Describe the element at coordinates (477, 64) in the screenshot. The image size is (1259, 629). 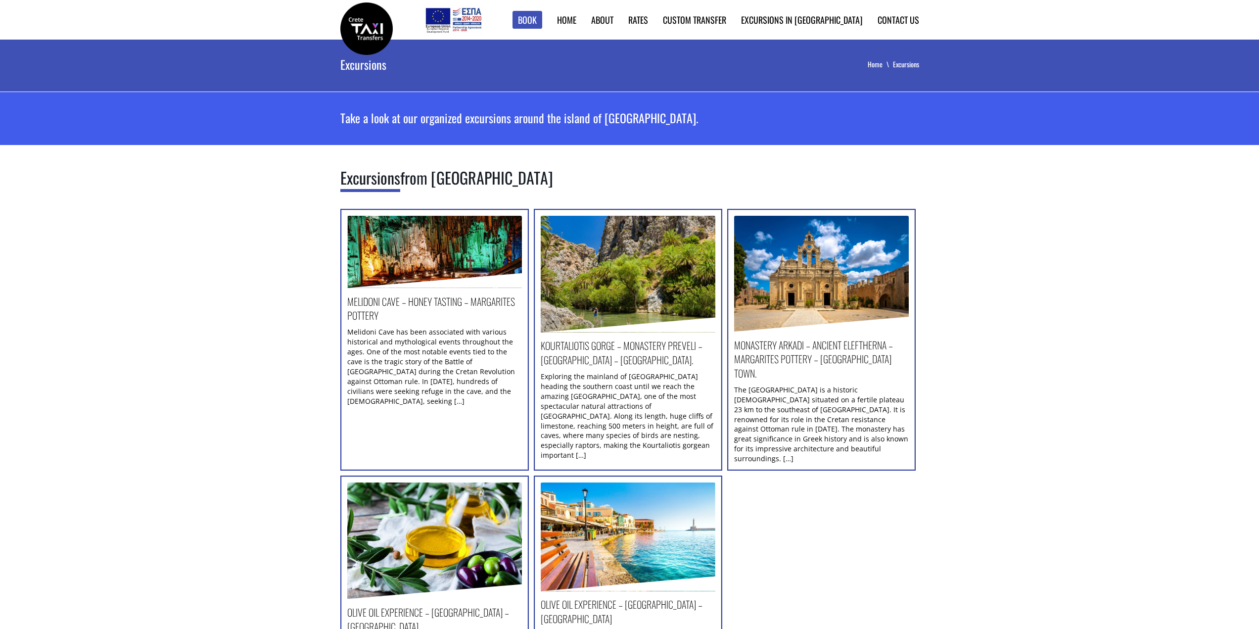
I see `h1: Excursions` at that location.